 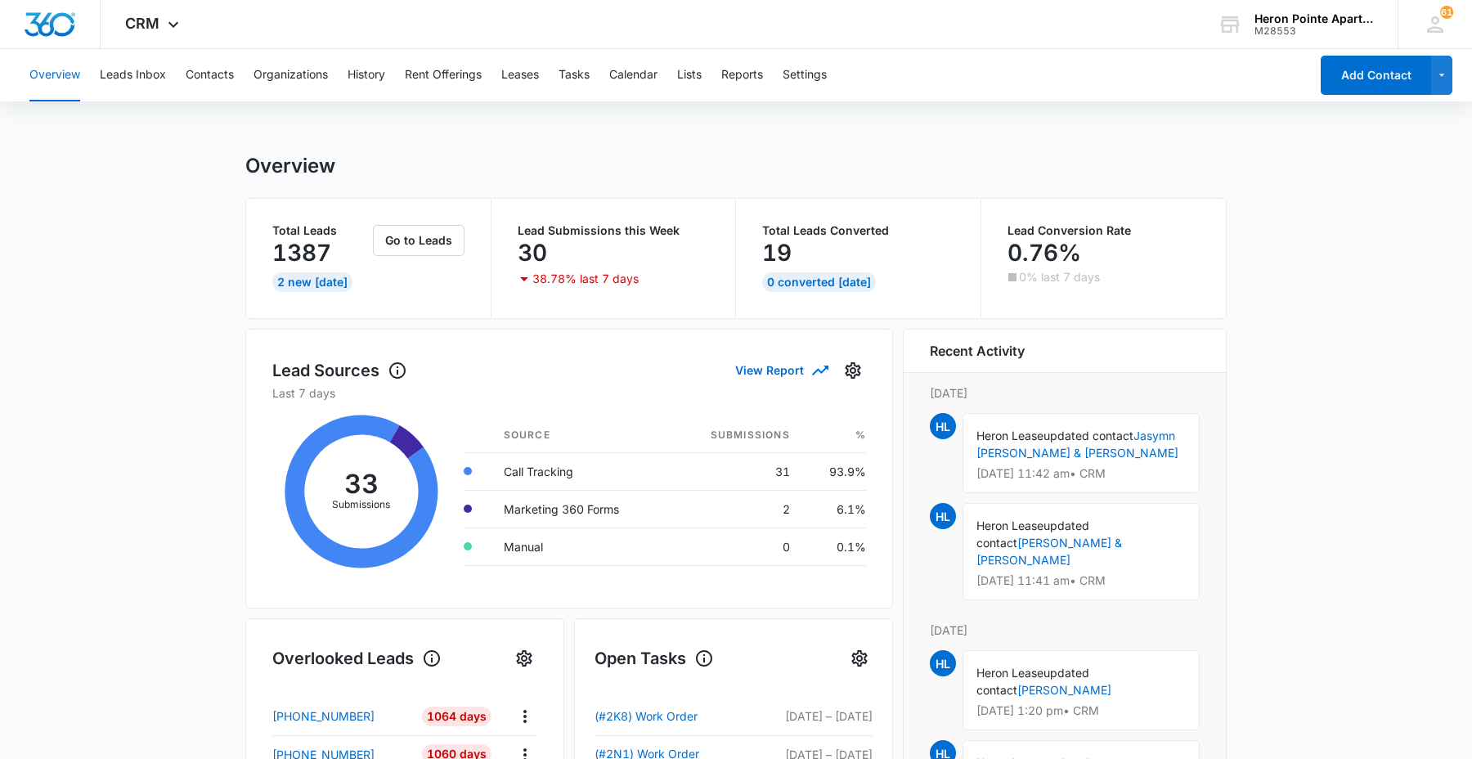 What do you see at coordinates (614, 231) in the screenshot?
I see `p: Lead Submissions this Week` at bounding box center [614, 231].